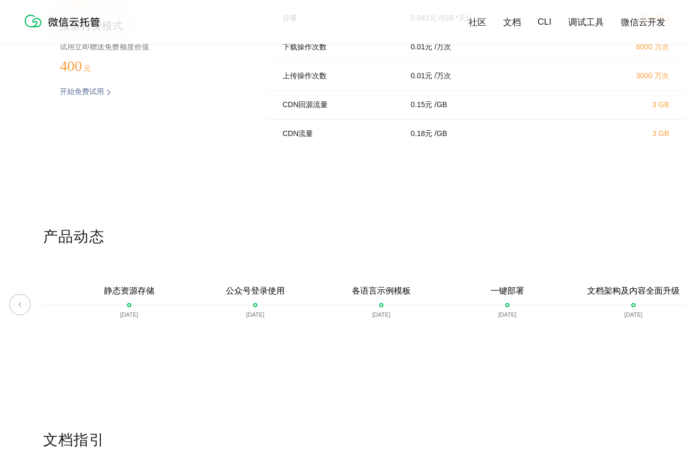 This screenshot has width=688, height=449. What do you see at coordinates (421, 105) in the screenshot?
I see `p: 0.15 元` at bounding box center [421, 105].